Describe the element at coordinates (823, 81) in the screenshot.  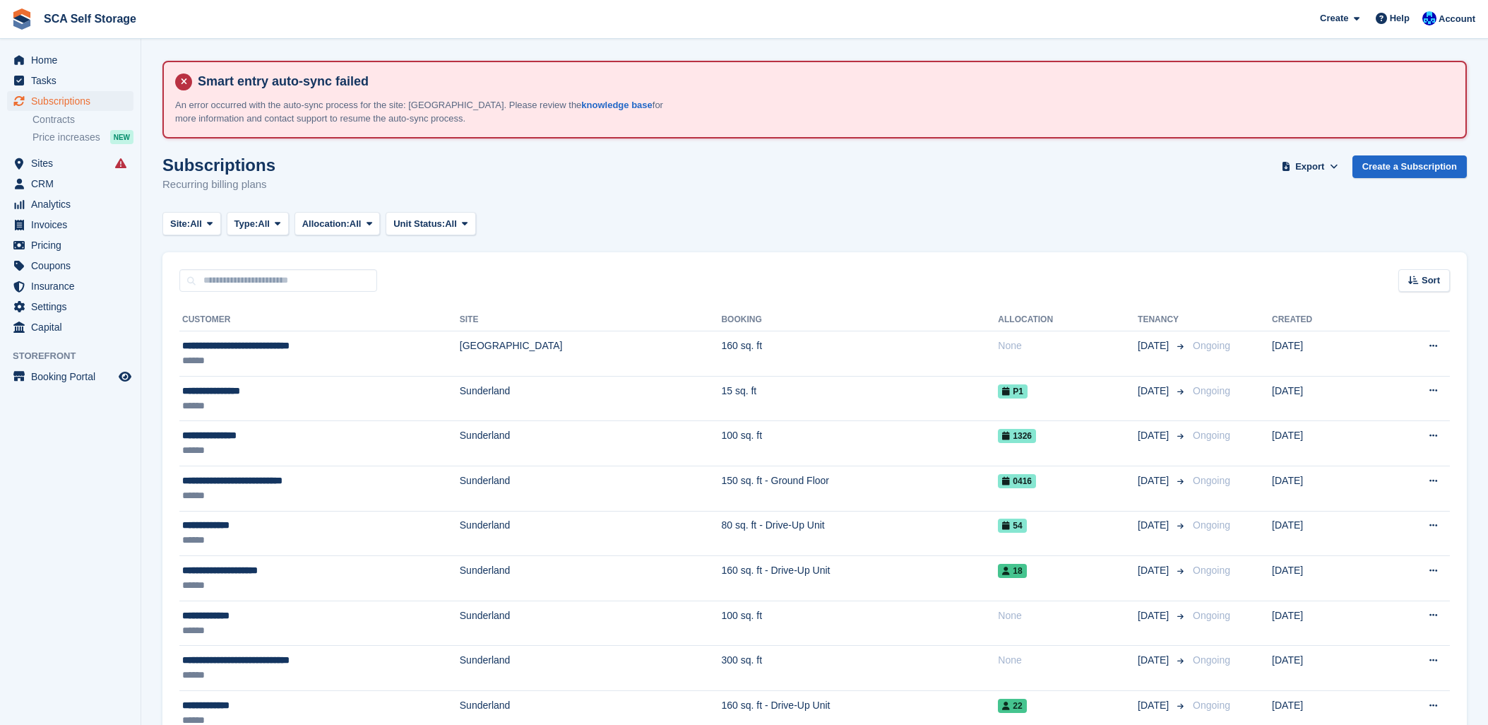
I see `h4: Smart entry auto-sync failed` at that location.